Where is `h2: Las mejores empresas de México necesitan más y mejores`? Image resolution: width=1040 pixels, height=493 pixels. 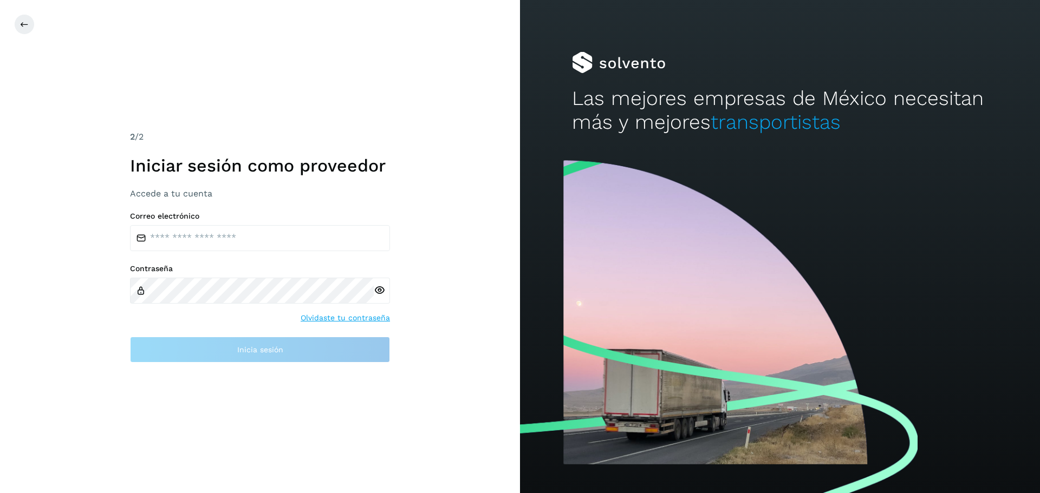
h2: Las mejores empresas de México necesitan más y mejores is located at coordinates (780, 111).